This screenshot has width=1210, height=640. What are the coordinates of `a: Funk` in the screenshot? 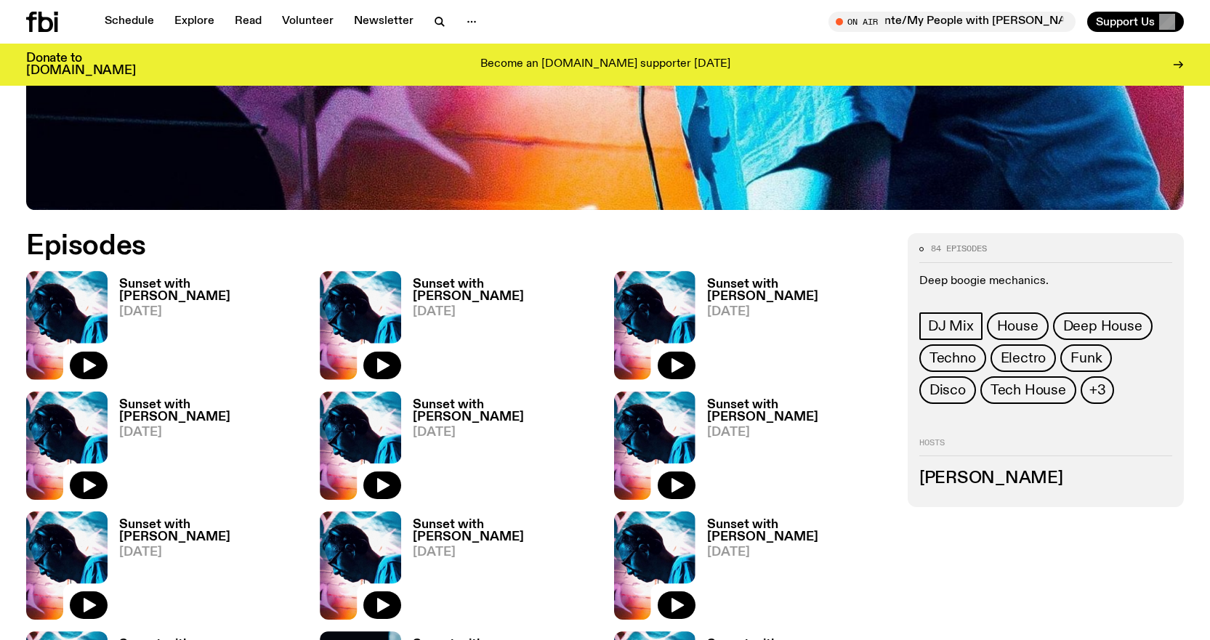 It's located at (1086, 358).